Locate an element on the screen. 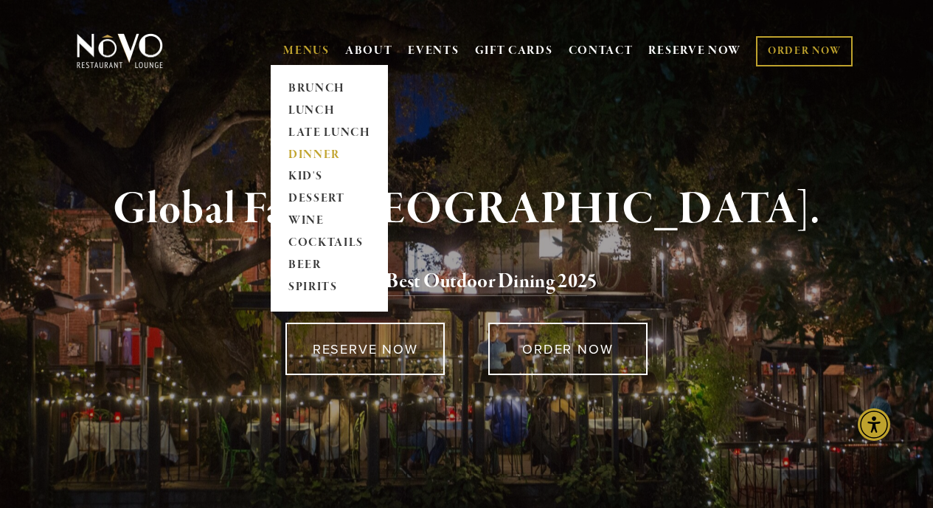  a: MENUS is located at coordinates (306, 51).